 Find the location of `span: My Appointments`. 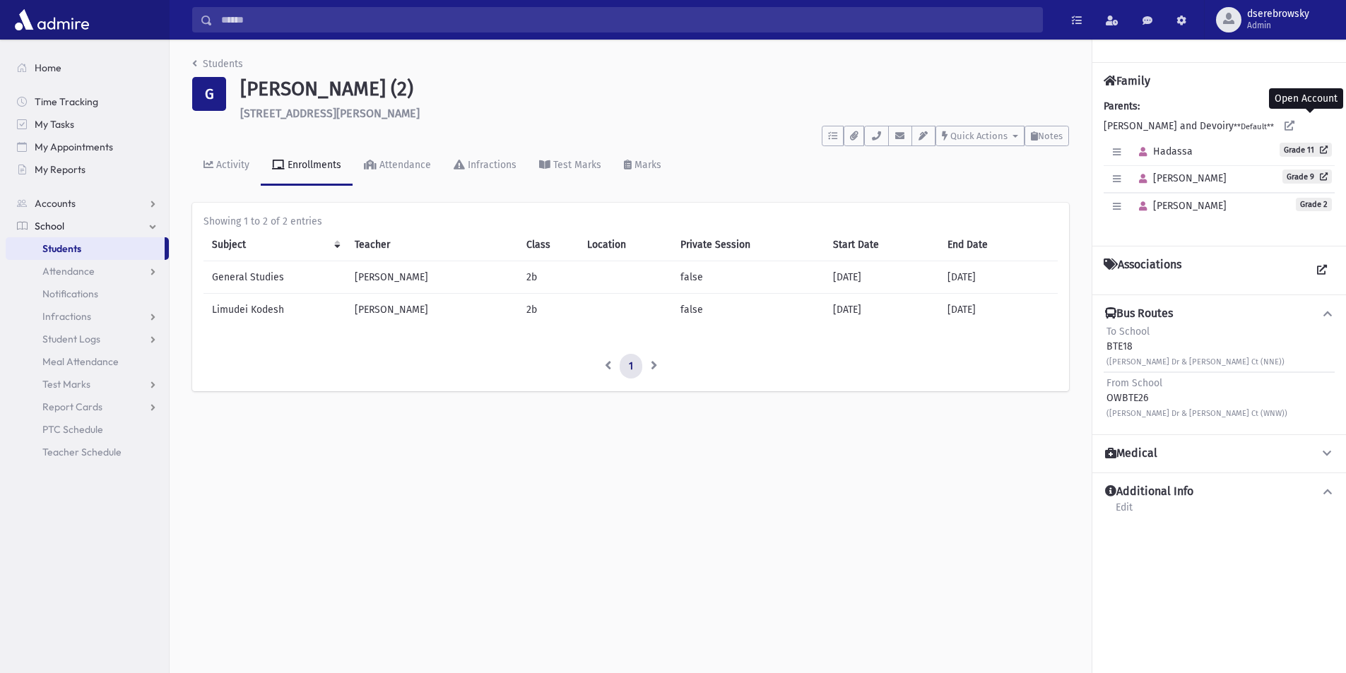

span: My Appointments is located at coordinates (73, 147).